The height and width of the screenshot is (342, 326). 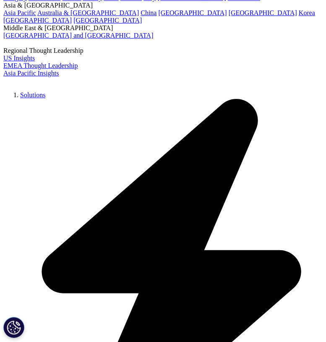 I want to click on a: Asia Pacific Insights, so click(x=31, y=73).